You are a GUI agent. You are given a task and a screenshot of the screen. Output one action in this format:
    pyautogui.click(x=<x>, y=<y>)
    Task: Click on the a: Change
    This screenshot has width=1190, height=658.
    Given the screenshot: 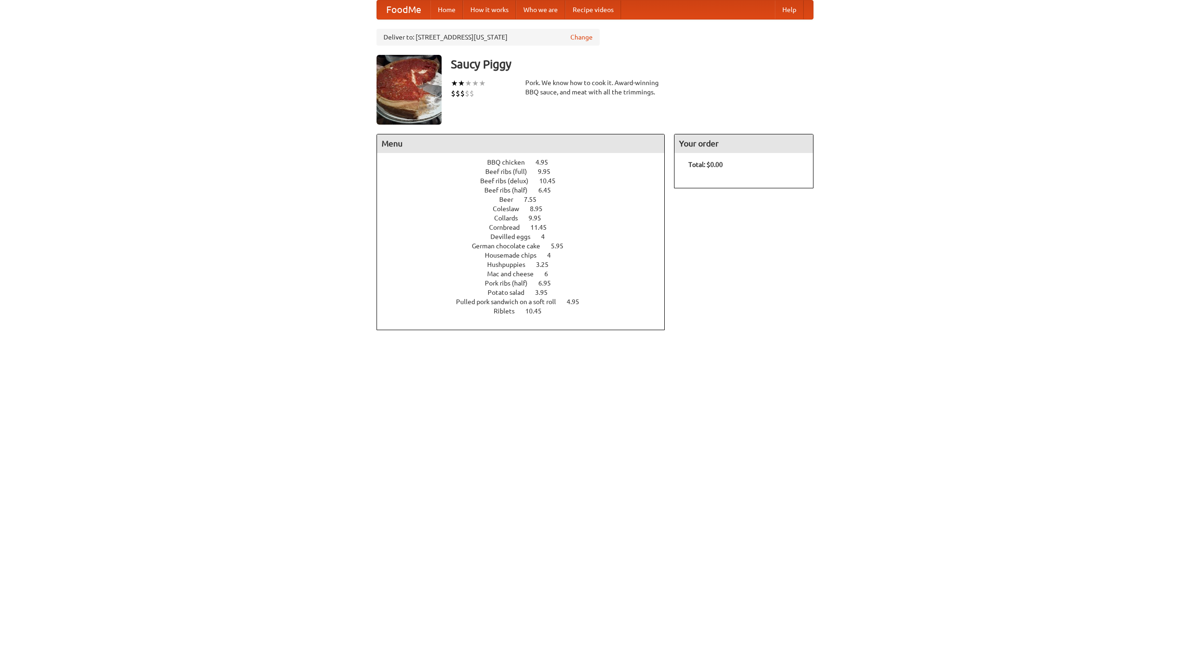 What is the action you would take?
    pyautogui.click(x=582, y=37)
    